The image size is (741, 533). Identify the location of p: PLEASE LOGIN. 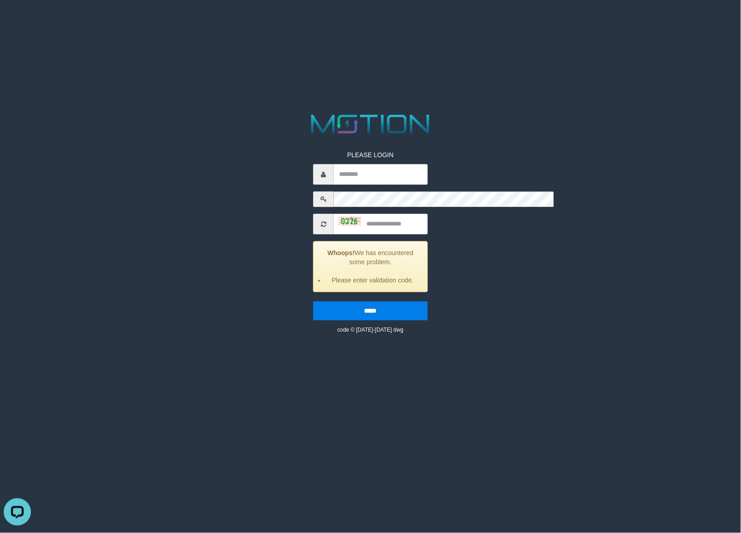
(370, 155).